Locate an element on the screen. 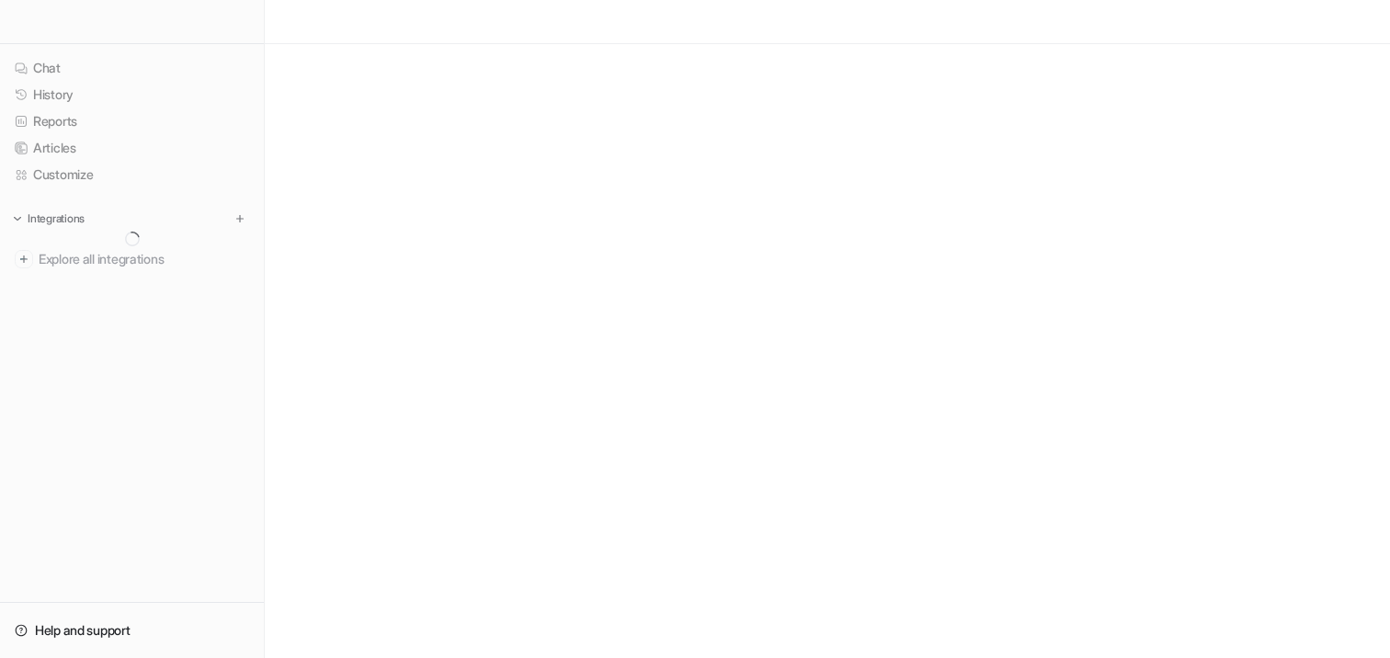 The width and height of the screenshot is (1390, 658). span: Explore all integrations is located at coordinates (143, 259).